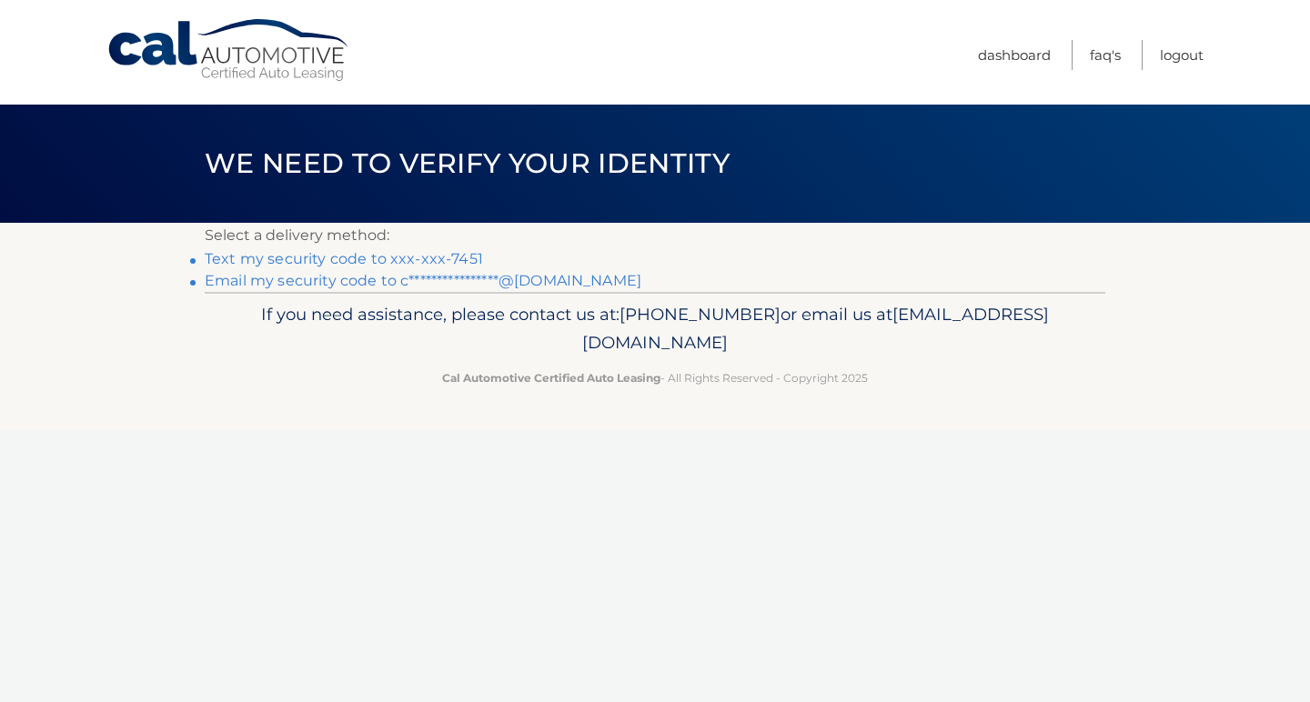 This screenshot has height=702, width=1310. Describe the element at coordinates (467, 163) in the screenshot. I see `span: We need to verify your identity` at that location.